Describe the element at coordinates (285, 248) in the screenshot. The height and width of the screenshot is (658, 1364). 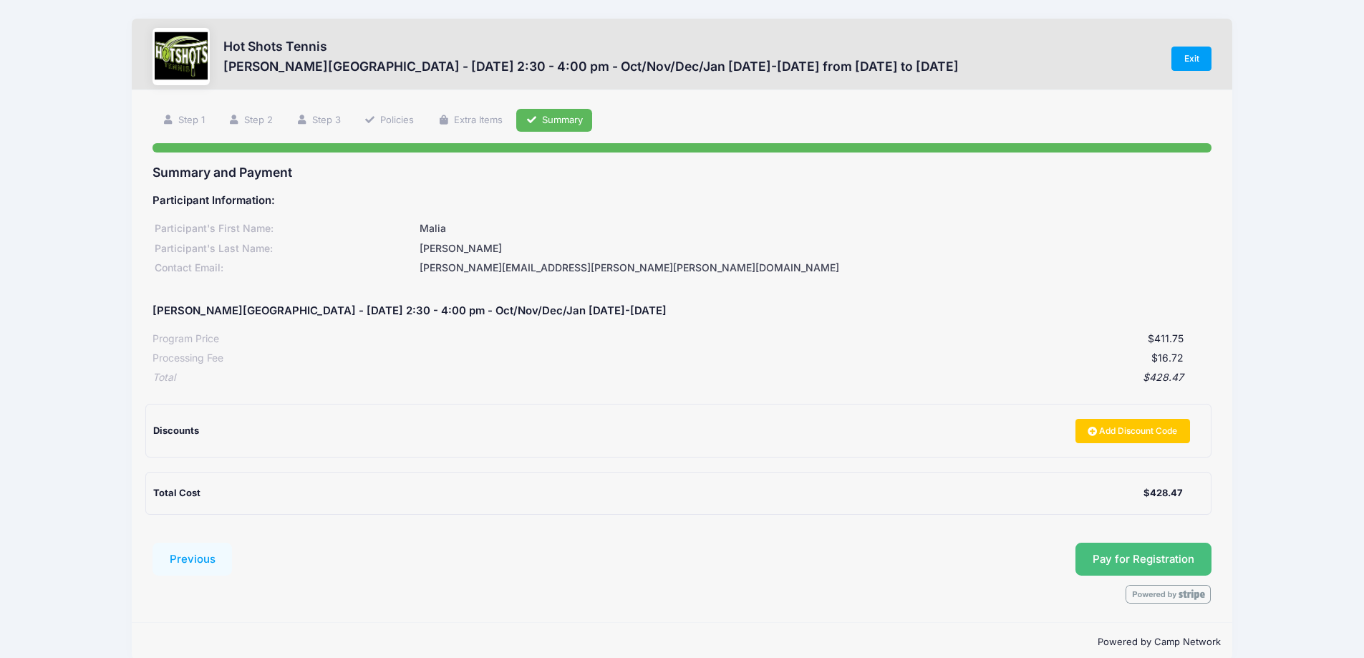
I see `div: Participant's Last Name:` at that location.